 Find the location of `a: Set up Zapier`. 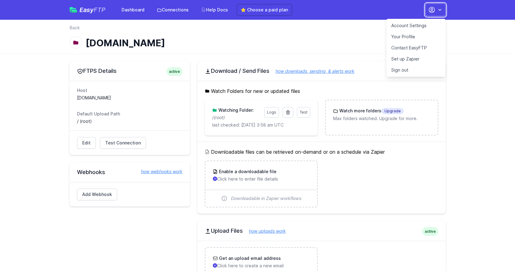

a: Set up Zapier is located at coordinates (416, 59).